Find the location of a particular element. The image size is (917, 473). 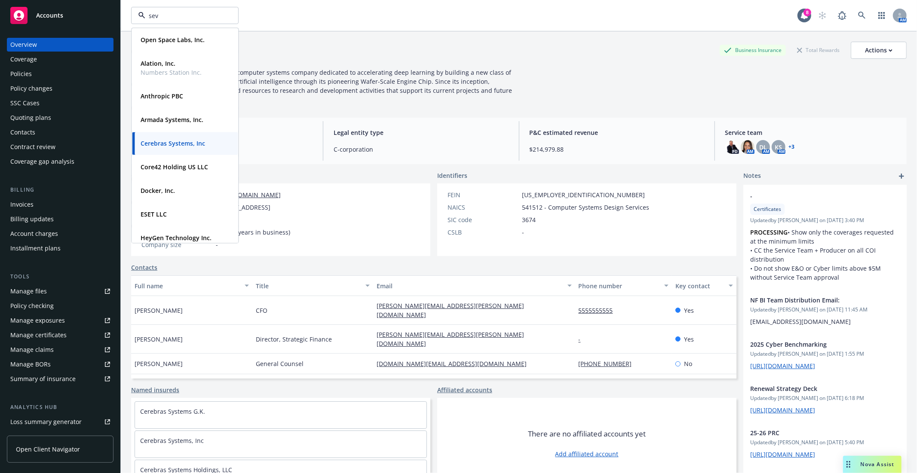

div: Company size is located at coordinates (177, 245).